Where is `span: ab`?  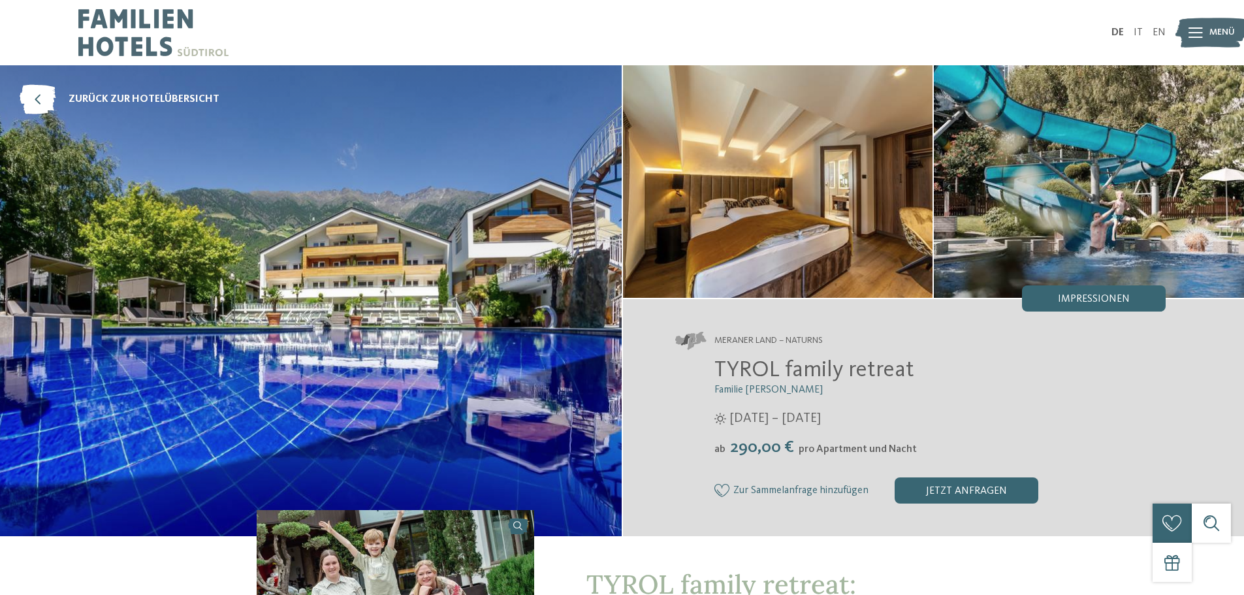
span: ab is located at coordinates (720, 449).